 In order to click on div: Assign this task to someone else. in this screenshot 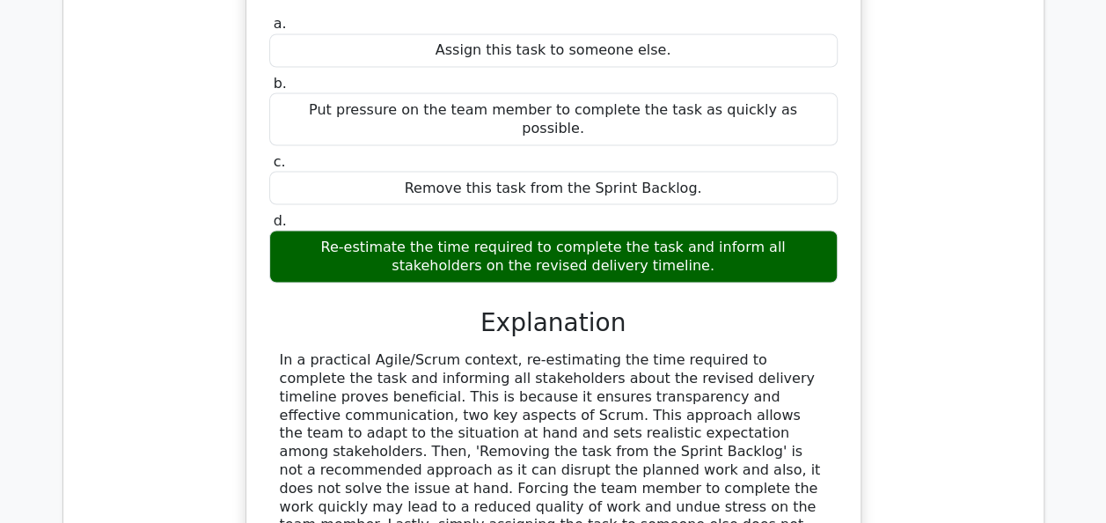, I will do `click(554, 50)`.